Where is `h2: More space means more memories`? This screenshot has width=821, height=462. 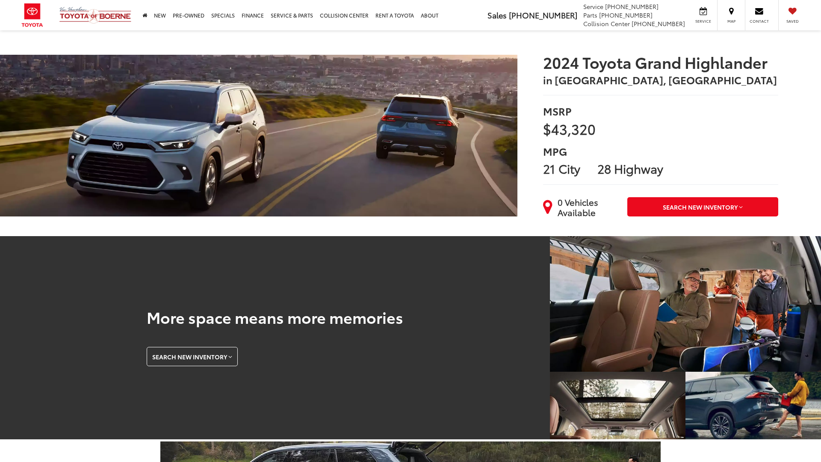
h2: More space means more memories is located at coordinates (275, 317).